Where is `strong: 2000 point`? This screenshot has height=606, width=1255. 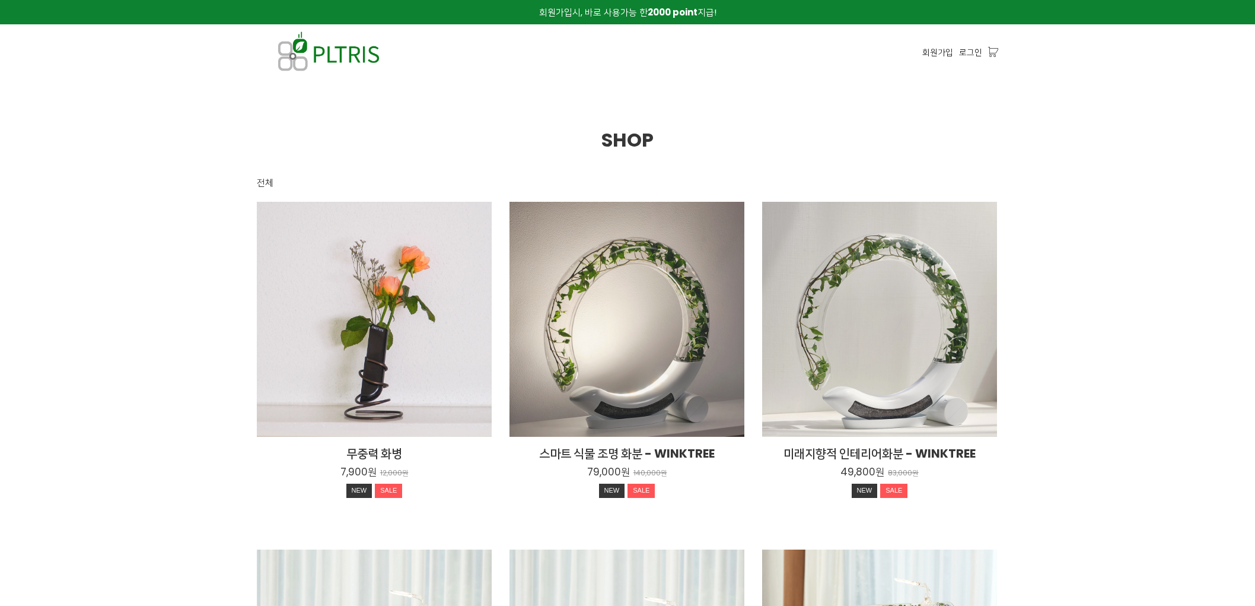
strong: 2000 point is located at coordinates (673, 12).